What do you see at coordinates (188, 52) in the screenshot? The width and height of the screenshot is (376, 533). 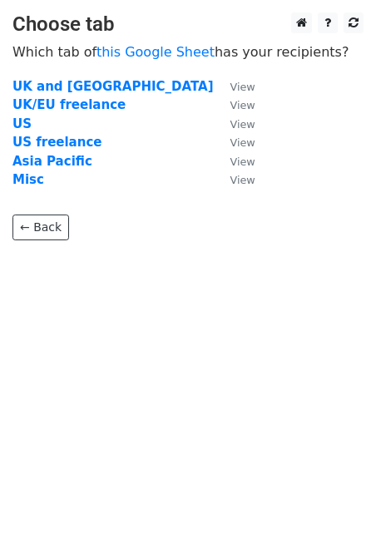 I see `p: Which tab of has your recipients?` at bounding box center [188, 52].